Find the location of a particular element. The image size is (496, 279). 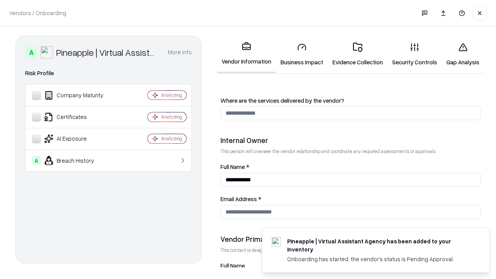

a: Gap Analysis is located at coordinates (463, 54).